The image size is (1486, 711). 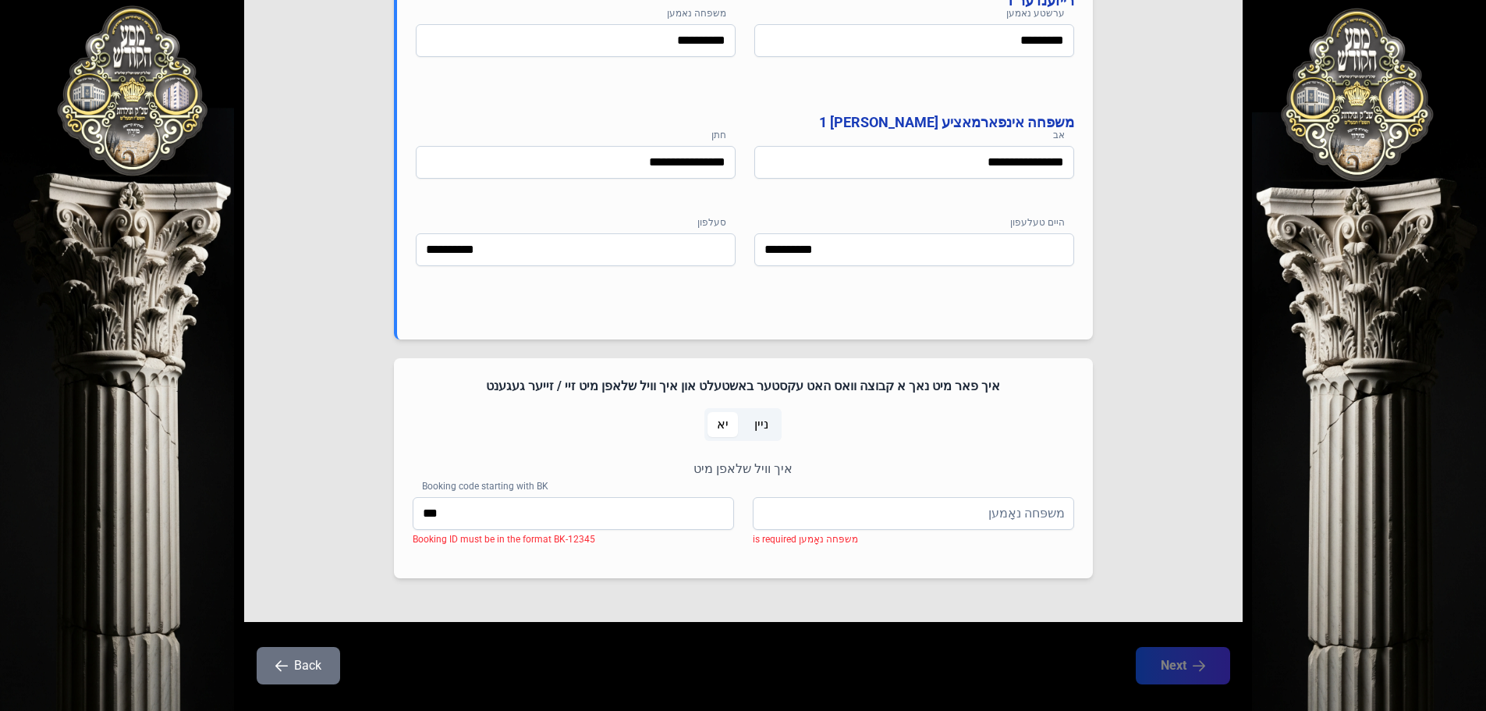 What do you see at coordinates (761, 424) in the screenshot?
I see `p-togglebutton: ניין` at bounding box center [761, 424].